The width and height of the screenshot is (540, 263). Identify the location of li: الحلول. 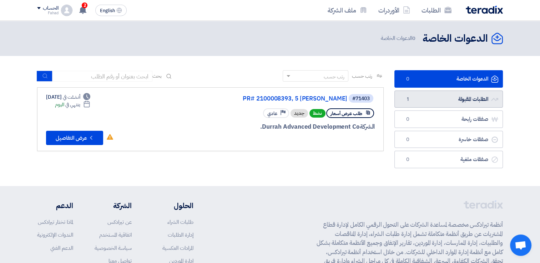
(173, 206).